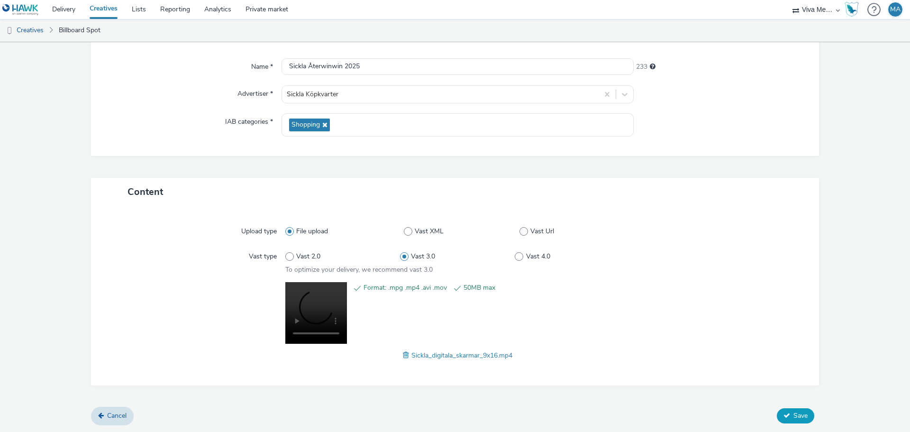  I want to click on span: Sickla_digitala_skarmar_9x16.mp4, so click(462, 355).